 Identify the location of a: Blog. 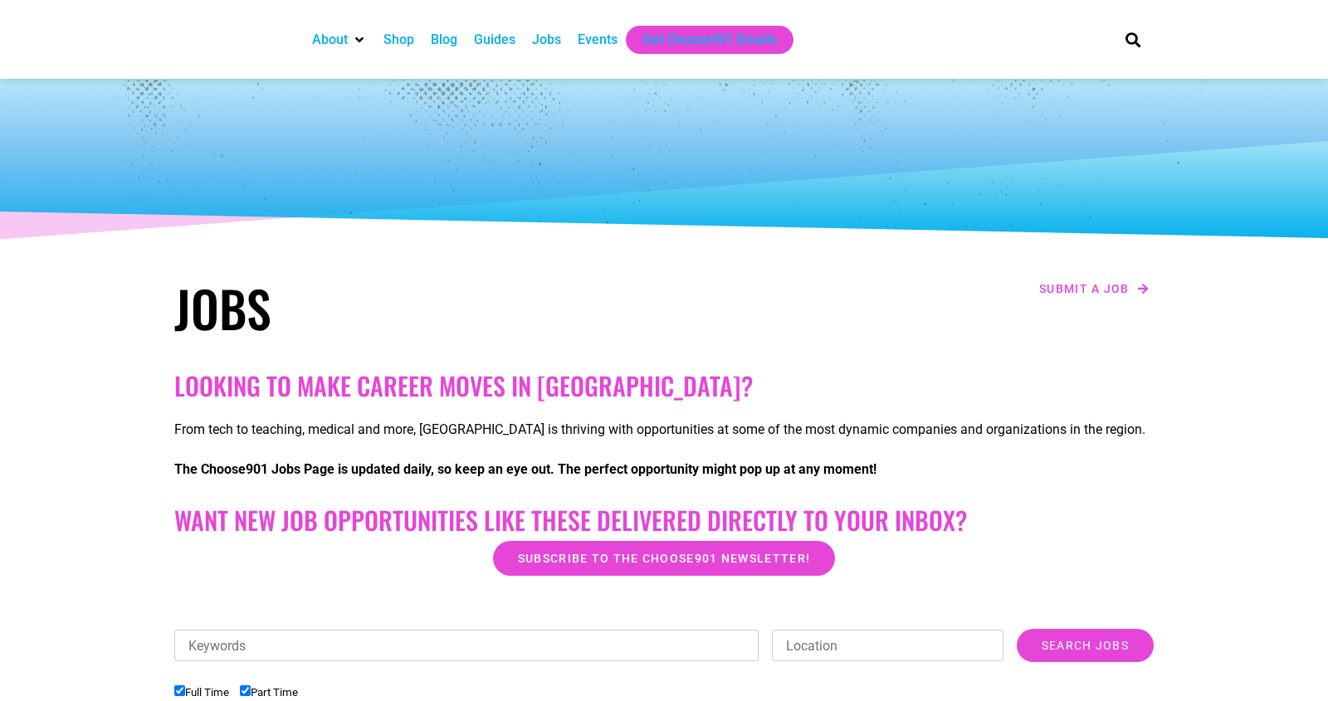
(444, 40).